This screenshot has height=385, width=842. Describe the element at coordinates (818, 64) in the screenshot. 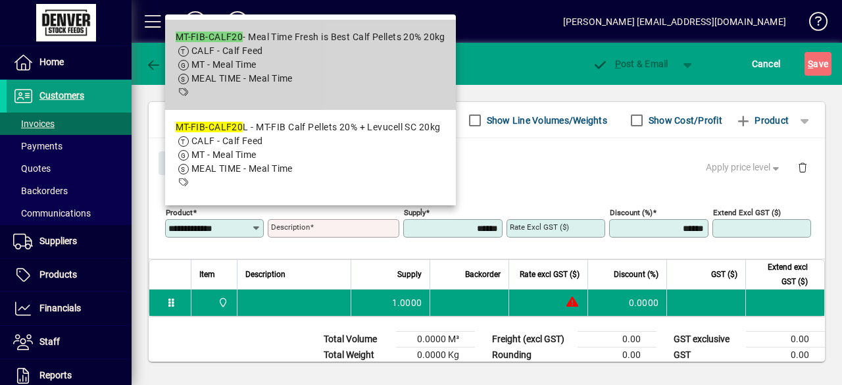

I see `span: ave` at that location.